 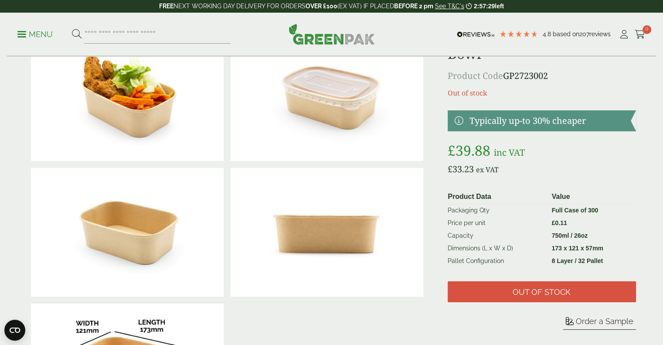 I want to click on th: Value, so click(x=590, y=197).